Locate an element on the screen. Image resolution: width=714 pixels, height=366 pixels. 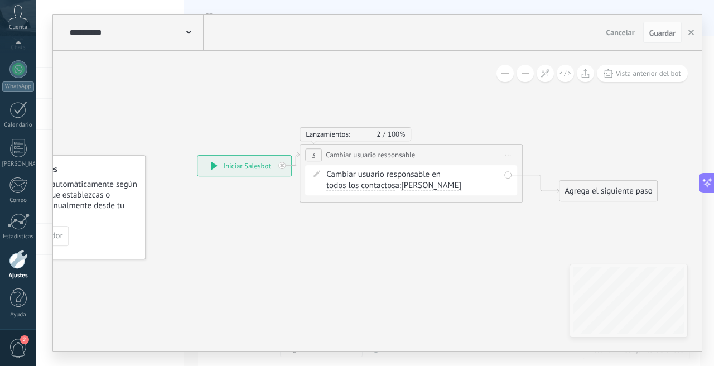
font: Cancelar is located at coordinates (620, 32).